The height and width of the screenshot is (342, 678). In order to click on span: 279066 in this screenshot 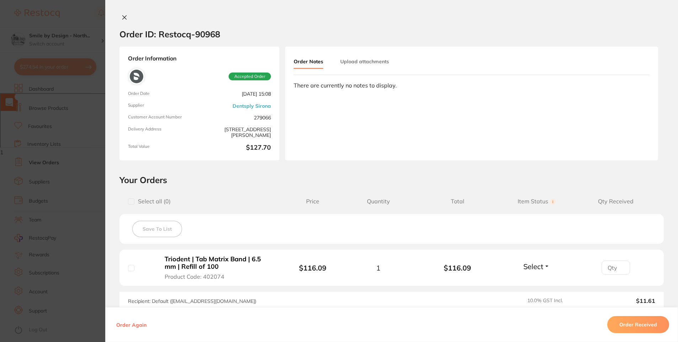, I will do `click(236, 117)`.